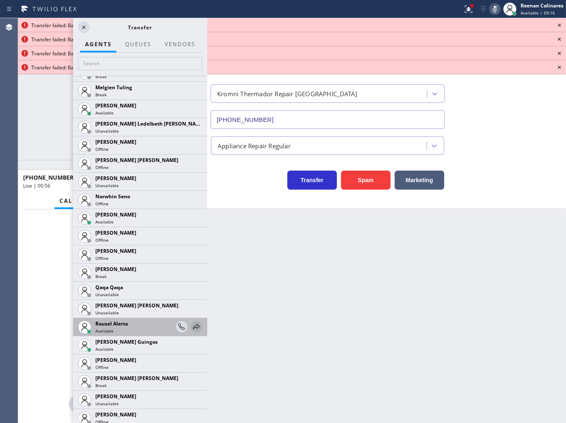  Describe the element at coordinates (538, 13) in the screenshot. I see `span: Available | 59:16` at that location.